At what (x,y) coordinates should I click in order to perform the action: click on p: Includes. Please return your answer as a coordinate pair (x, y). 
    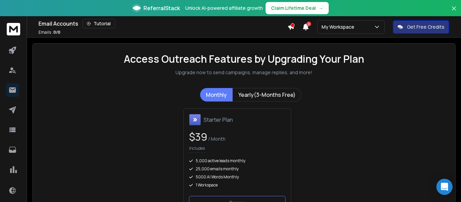
    Looking at the image, I should click on (197, 149).